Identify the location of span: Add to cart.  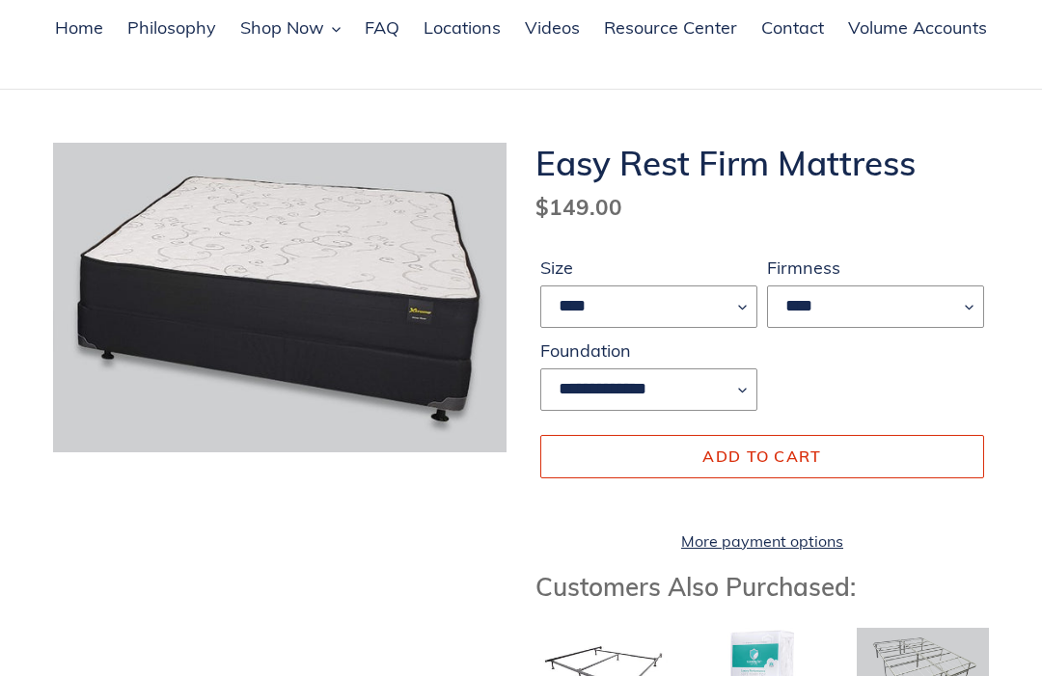
(761, 456).